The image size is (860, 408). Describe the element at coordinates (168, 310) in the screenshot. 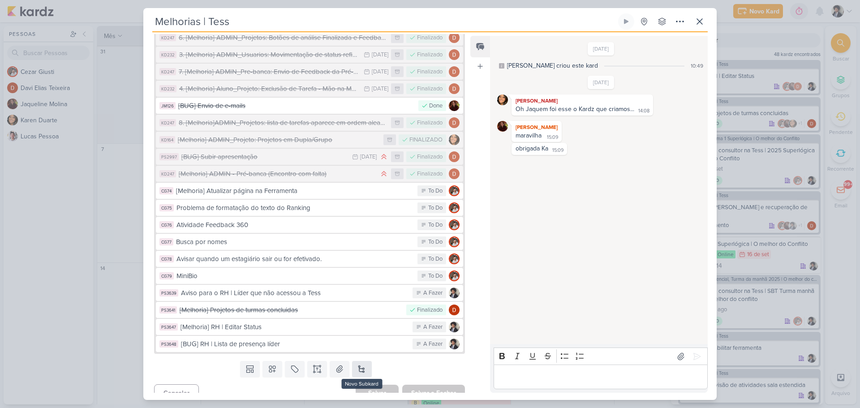

I see `div: PS3641` at that location.